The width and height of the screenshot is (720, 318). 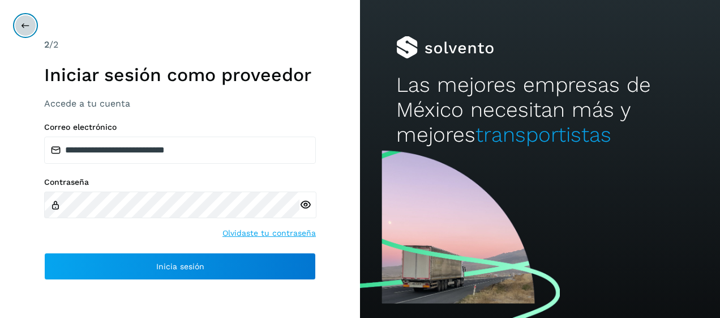 I want to click on h2: Las mejores empresas de México necesitan más y mejores, so click(x=540, y=110).